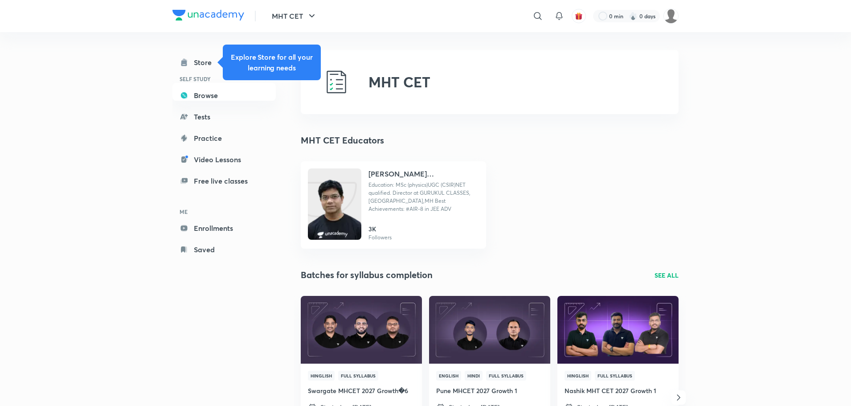  I want to click on button: MHT CET, so click(295, 16).